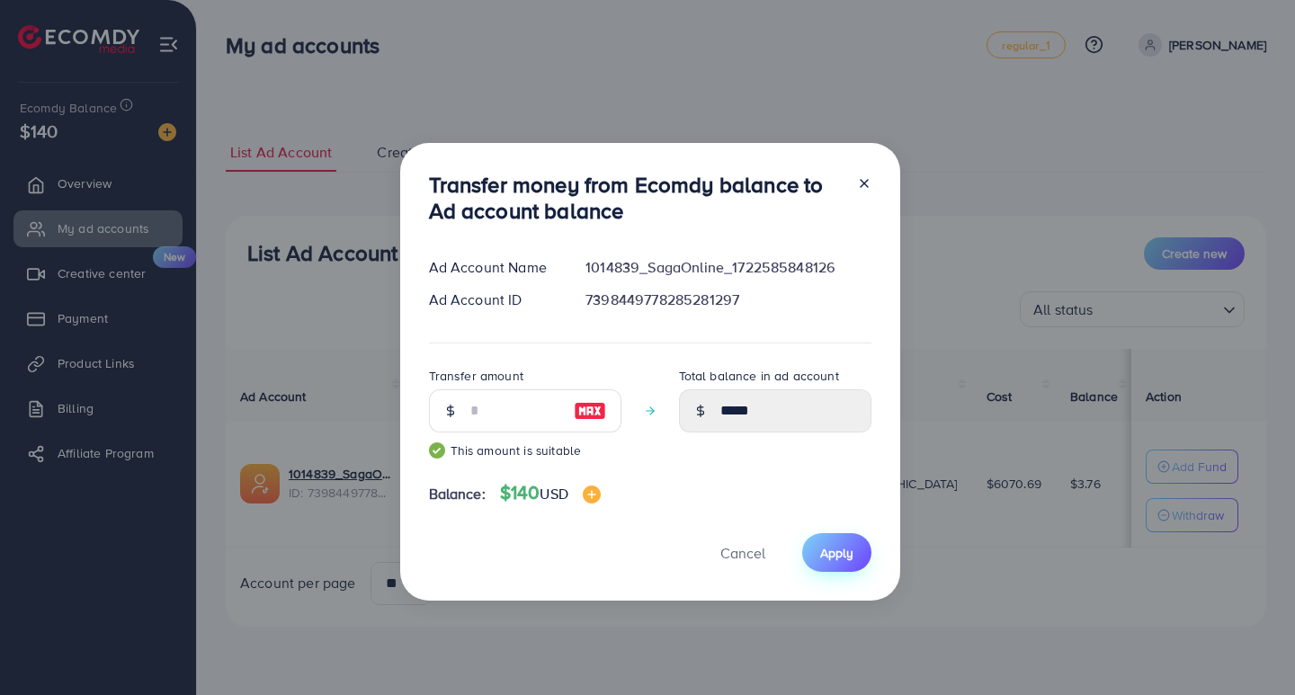 Image resolution: width=1295 pixels, height=695 pixels. What do you see at coordinates (525, 451) in the screenshot?
I see `small: This amount is suitable` at bounding box center [525, 451].